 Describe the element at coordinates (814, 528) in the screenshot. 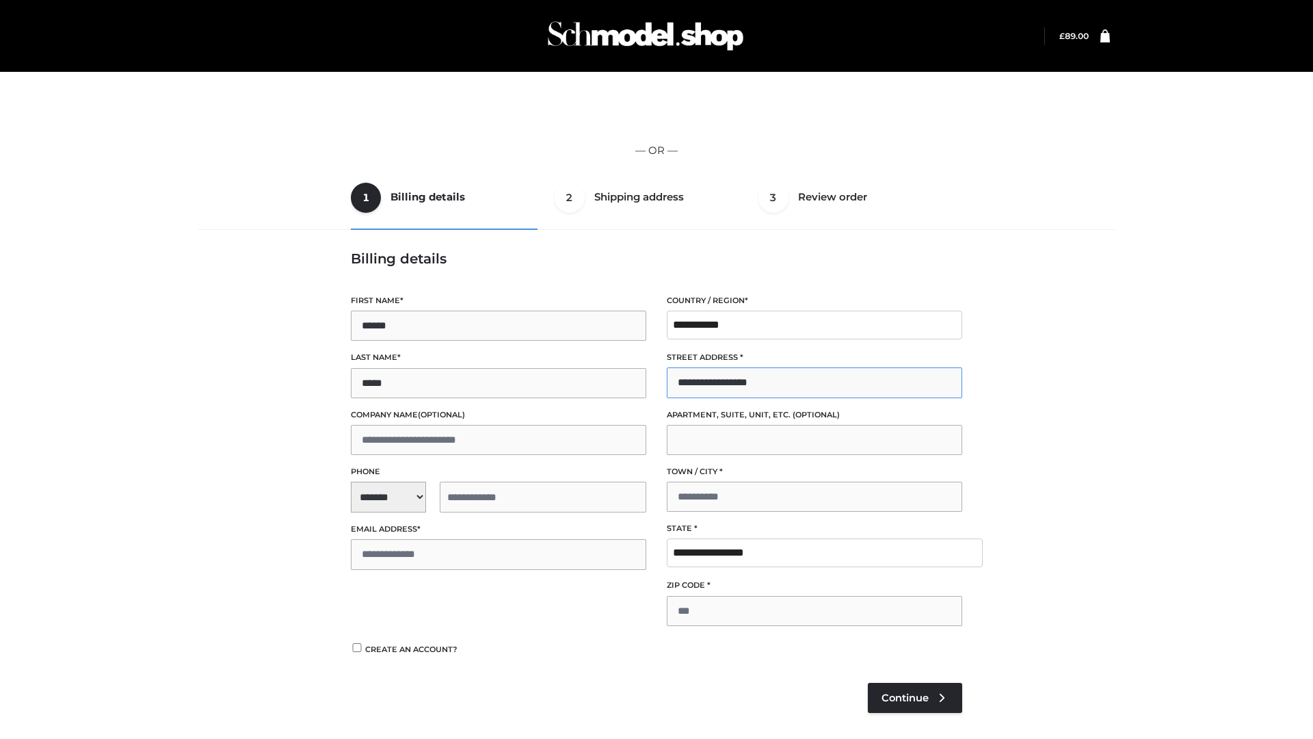

I see `label: State` at that location.